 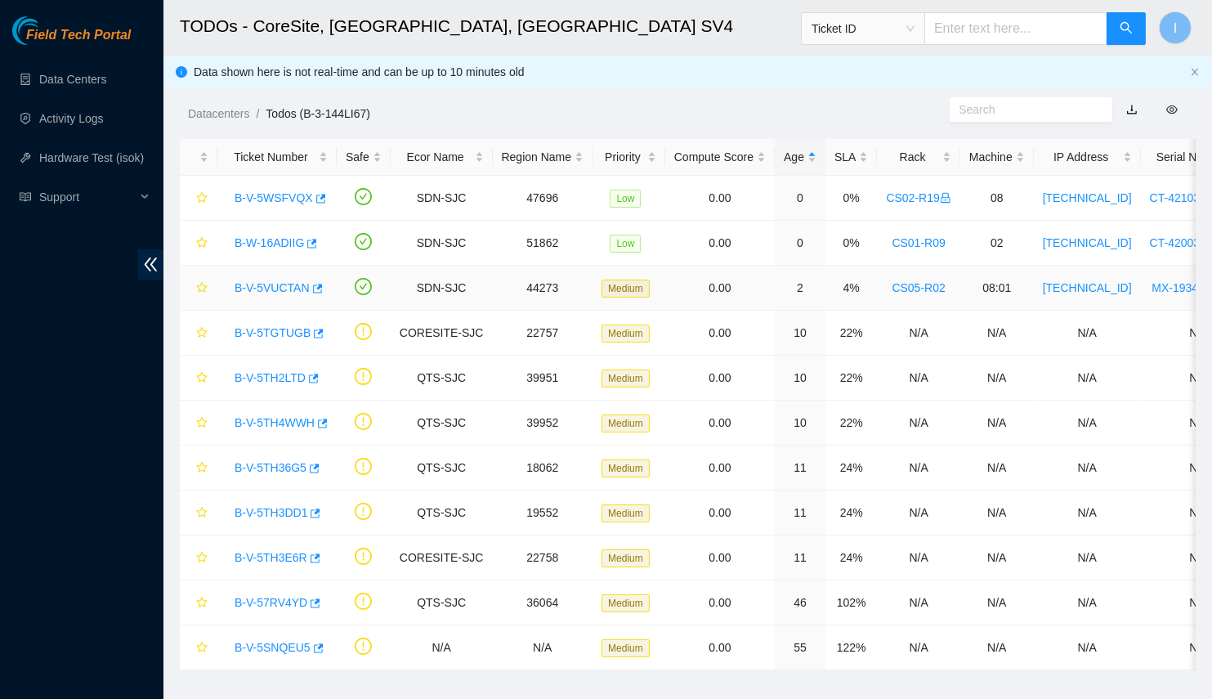 What do you see at coordinates (543, 602) in the screenshot?
I see `td: 36064` at bounding box center [543, 602].